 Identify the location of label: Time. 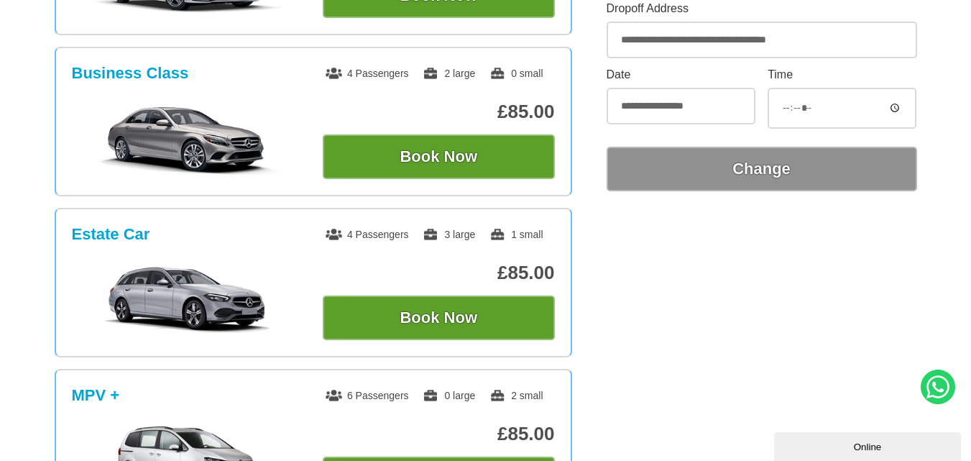
(841, 75).